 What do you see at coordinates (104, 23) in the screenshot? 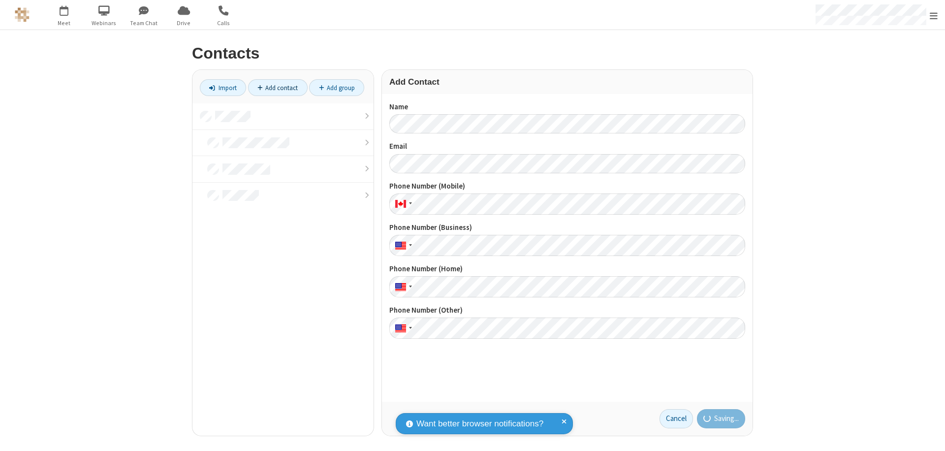
I see `span: Webinars` at bounding box center [104, 23].